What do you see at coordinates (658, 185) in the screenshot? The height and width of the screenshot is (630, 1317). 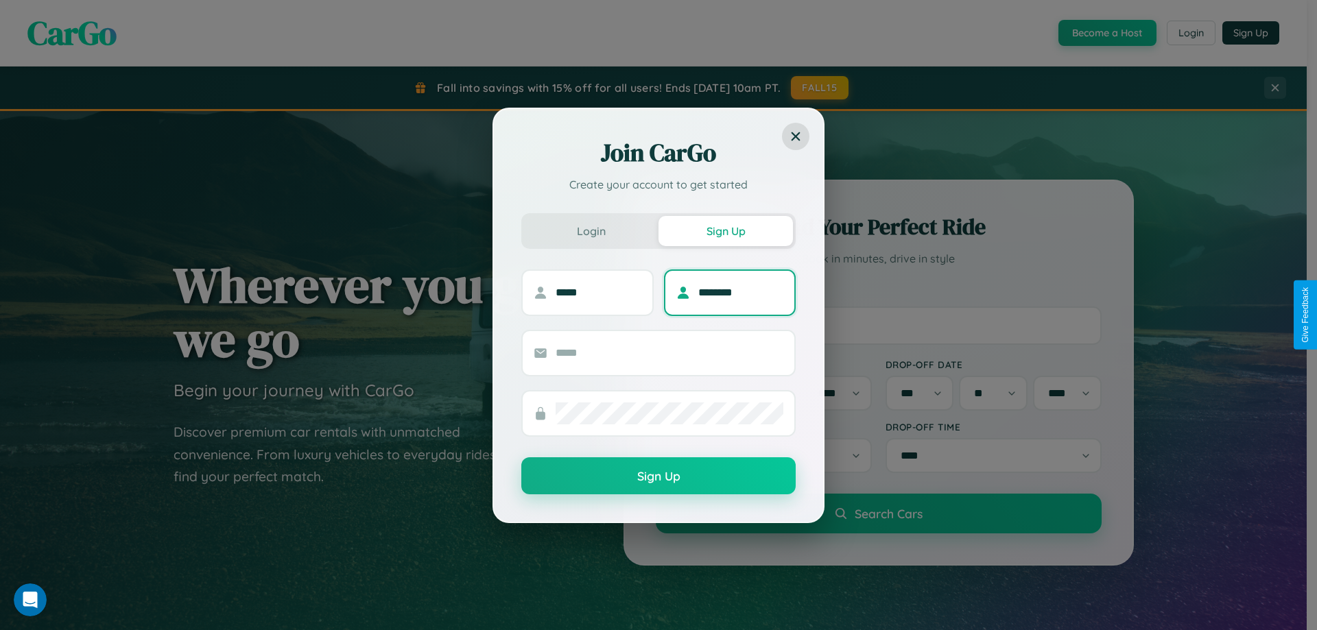 I see `p: Create your account to get started` at bounding box center [658, 185].